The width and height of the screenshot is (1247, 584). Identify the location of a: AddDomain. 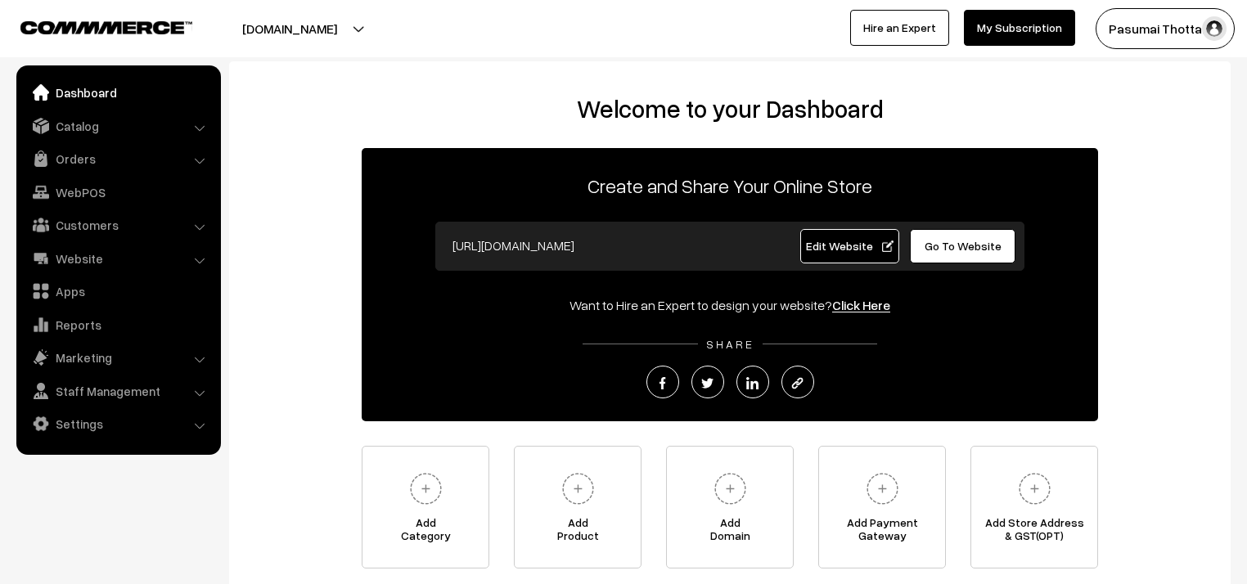
(730, 507).